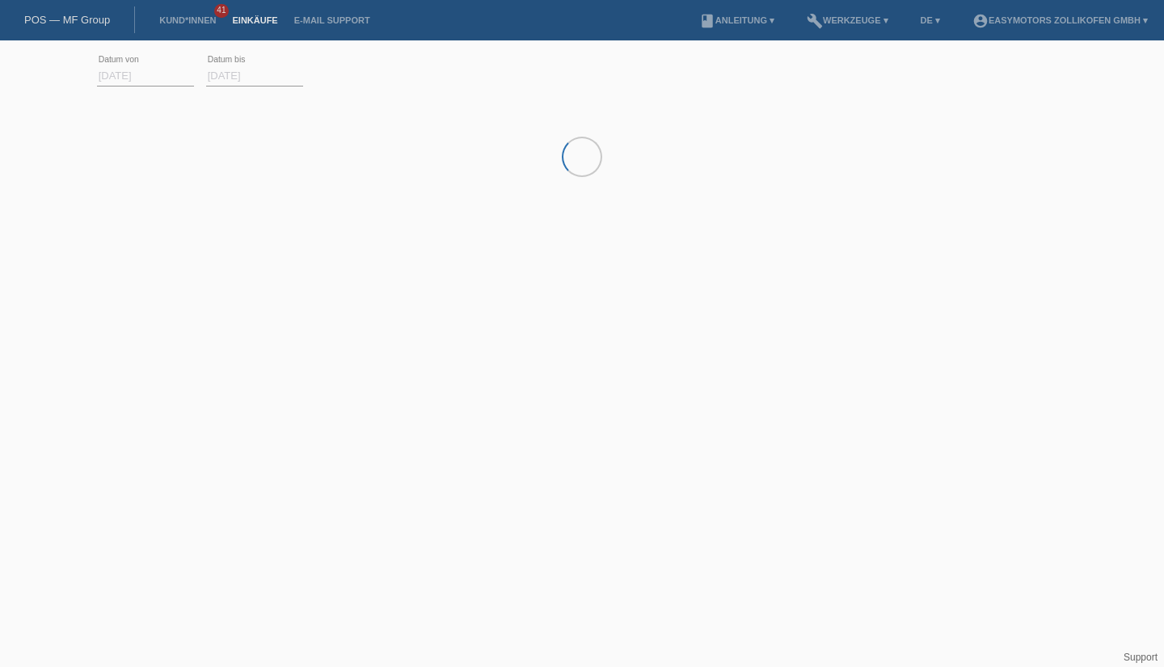 The image size is (1164, 667). Describe the element at coordinates (708, 21) in the screenshot. I see `i: book` at that location.